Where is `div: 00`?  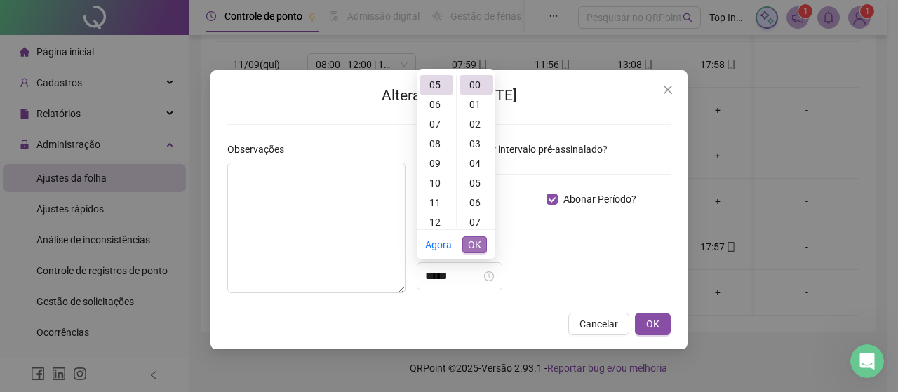
div: 00 is located at coordinates (477, 85).